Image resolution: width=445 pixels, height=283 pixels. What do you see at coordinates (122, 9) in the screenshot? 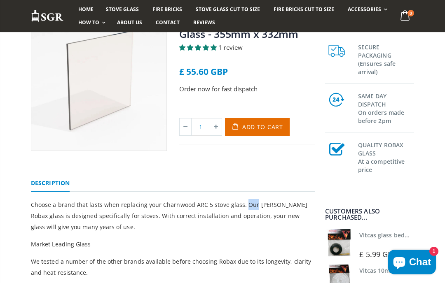
I see `a: Stove Glass` at bounding box center [122, 9].